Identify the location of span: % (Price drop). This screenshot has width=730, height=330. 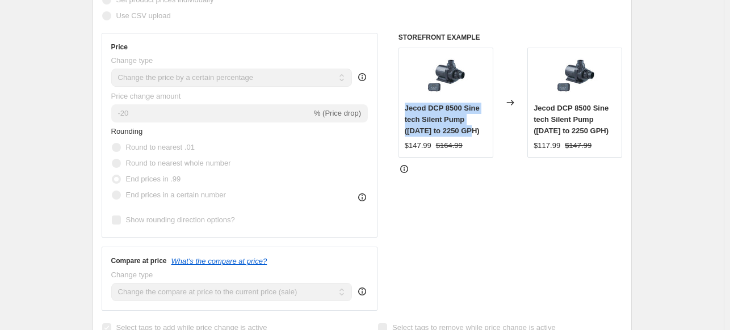
(337, 113).